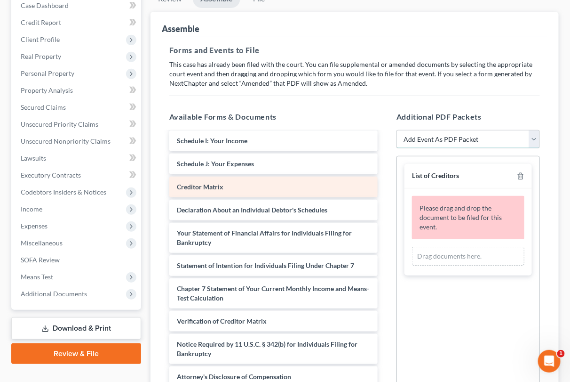 The width and height of the screenshot is (570, 382). I want to click on span: 1, so click(561, 353).